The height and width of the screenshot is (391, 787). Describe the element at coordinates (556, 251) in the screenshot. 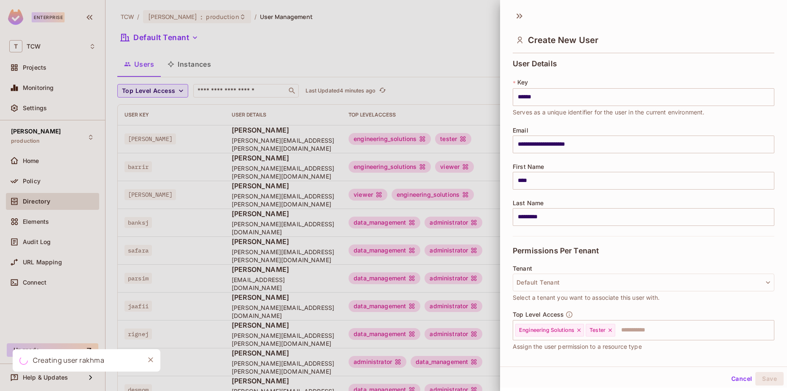

I see `span: Permissions Per Tenant` at that location.